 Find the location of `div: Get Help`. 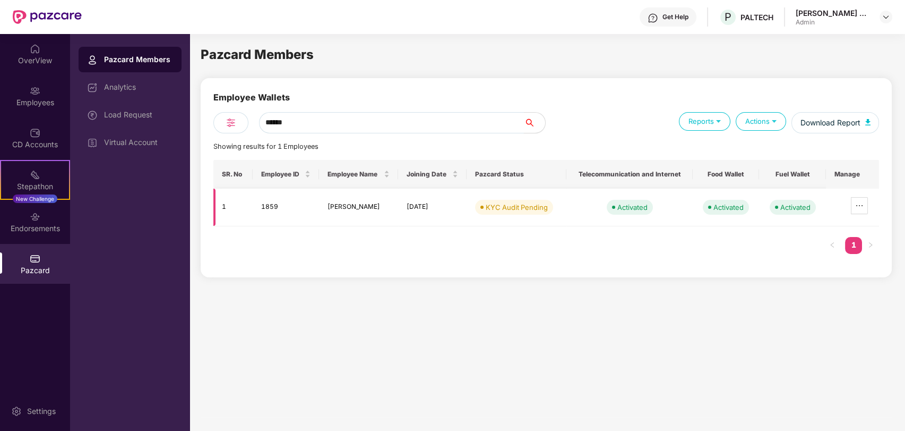

div: Get Help is located at coordinates (675, 17).